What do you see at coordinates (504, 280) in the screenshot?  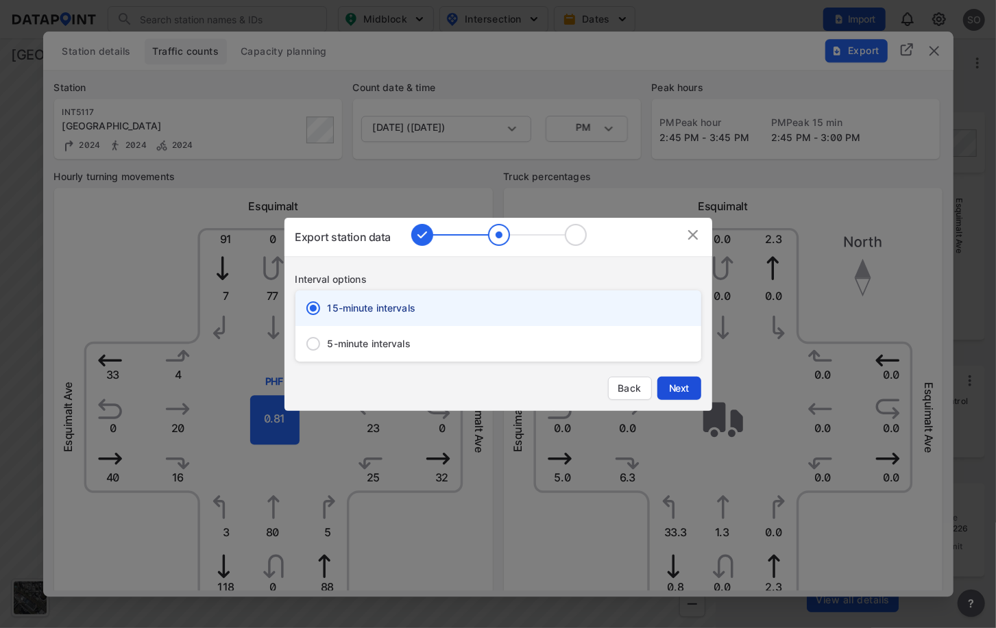 I see `div: Interval options` at bounding box center [504, 280].